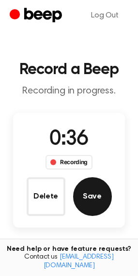 This screenshot has width=138, height=276. What do you see at coordinates (46, 197) in the screenshot?
I see `button: Delete Audio Record` at bounding box center [46, 197].